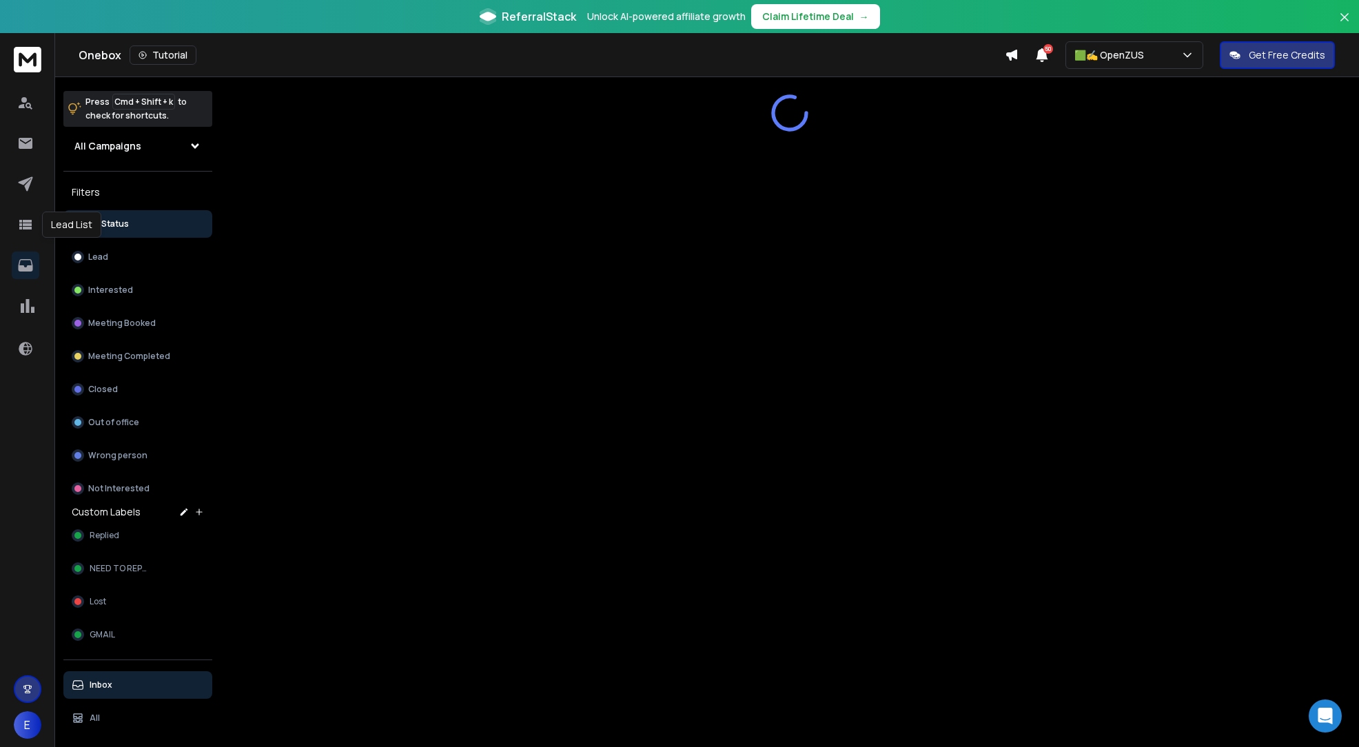 The height and width of the screenshot is (747, 1359). Describe the element at coordinates (118, 456) in the screenshot. I see `p: Wrong person` at that location.